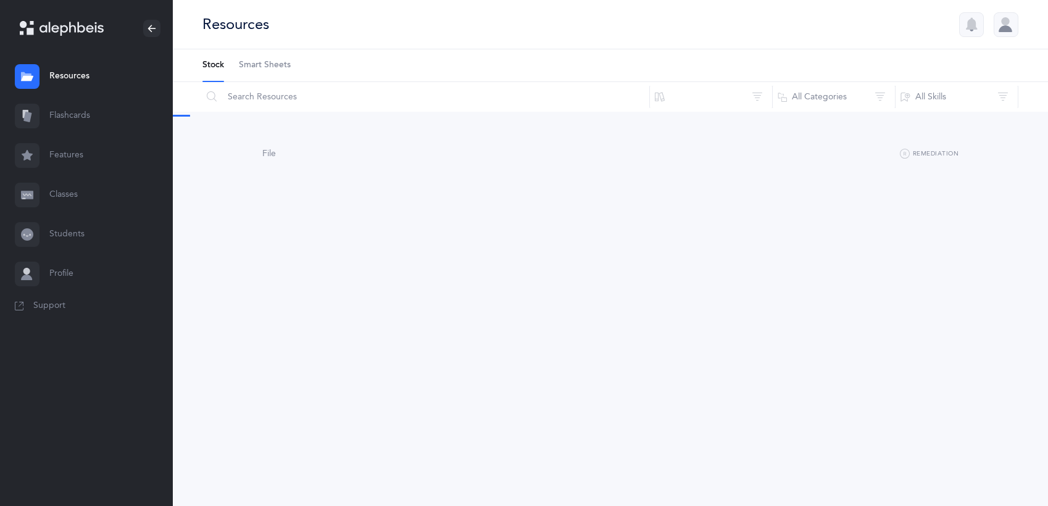  I want to click on button: Remediation, so click(929, 154).